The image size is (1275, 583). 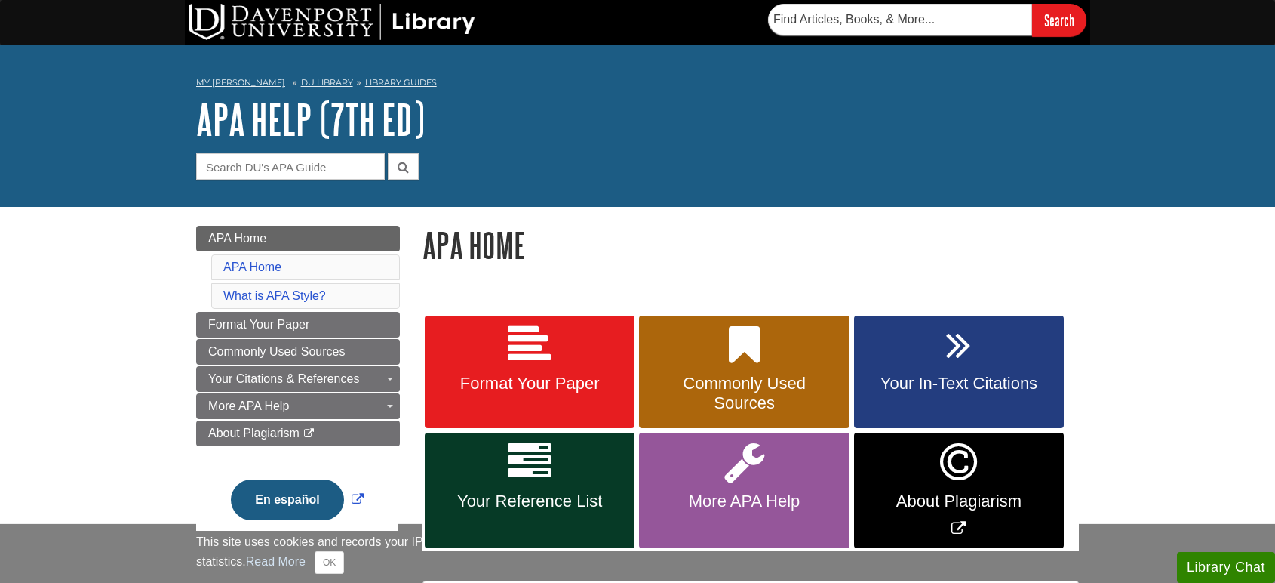 What do you see at coordinates (1226, 567) in the screenshot?
I see `button: Library Chat` at bounding box center [1226, 567].